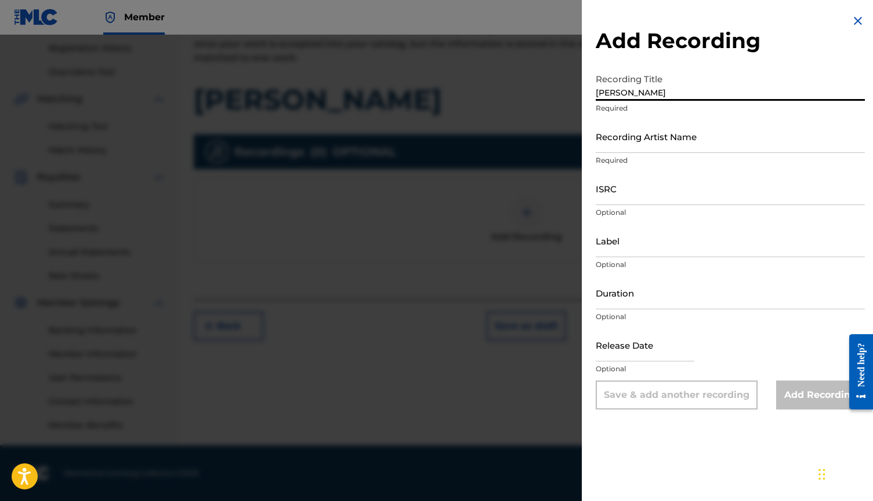 This screenshot has width=873, height=501. I want to click on img: MLC Logo, so click(36, 17).